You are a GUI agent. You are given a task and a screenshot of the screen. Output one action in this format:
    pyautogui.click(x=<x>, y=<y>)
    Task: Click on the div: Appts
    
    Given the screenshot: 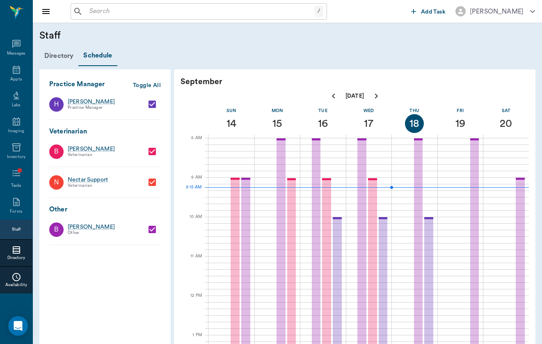 What is the action you would take?
    pyautogui.click(x=16, y=79)
    